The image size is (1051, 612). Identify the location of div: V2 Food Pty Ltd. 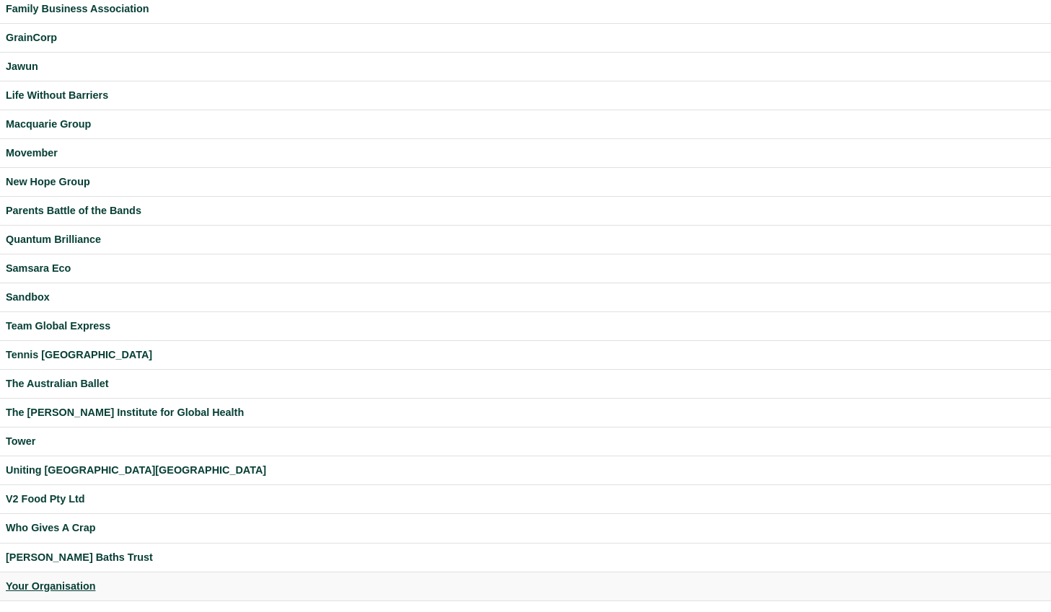
(525, 499).